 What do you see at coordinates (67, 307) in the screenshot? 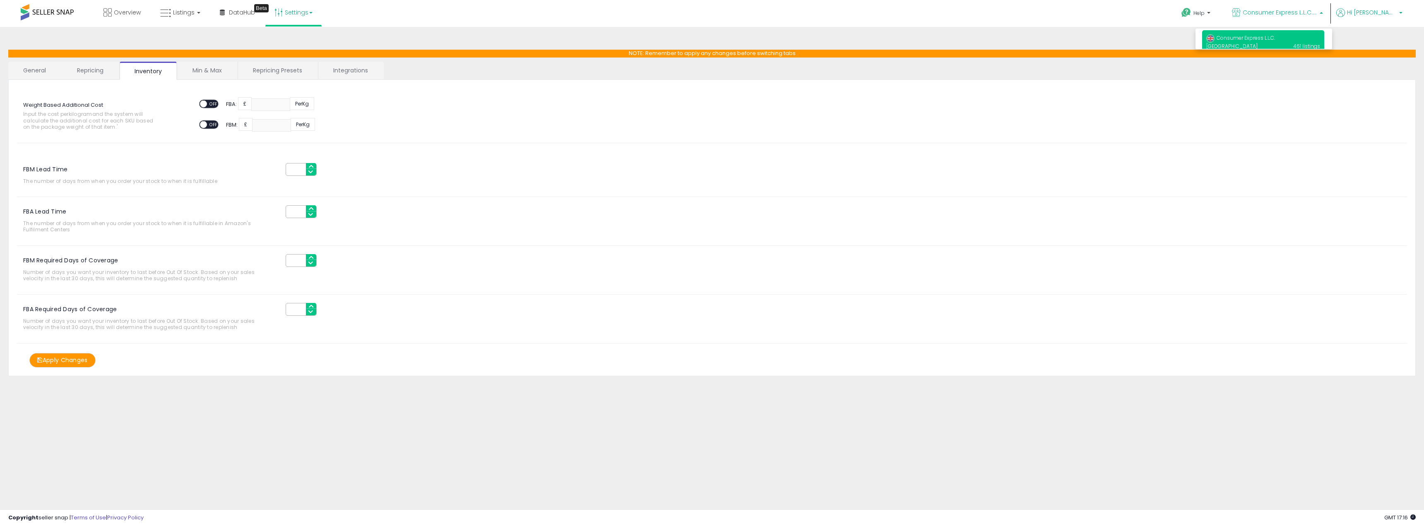
I see `label: FBA Required Days of Coverage` at bounding box center [67, 307].